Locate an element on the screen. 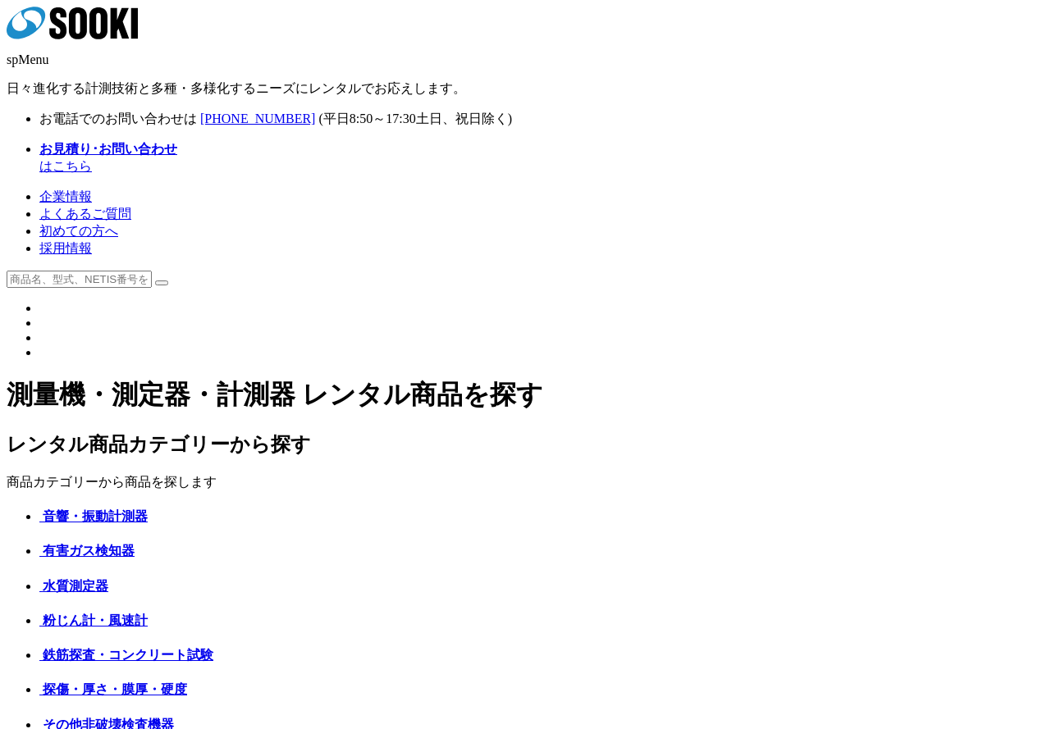 The width and height of the screenshot is (1038, 729). a: 採用情報 is located at coordinates (66, 248).